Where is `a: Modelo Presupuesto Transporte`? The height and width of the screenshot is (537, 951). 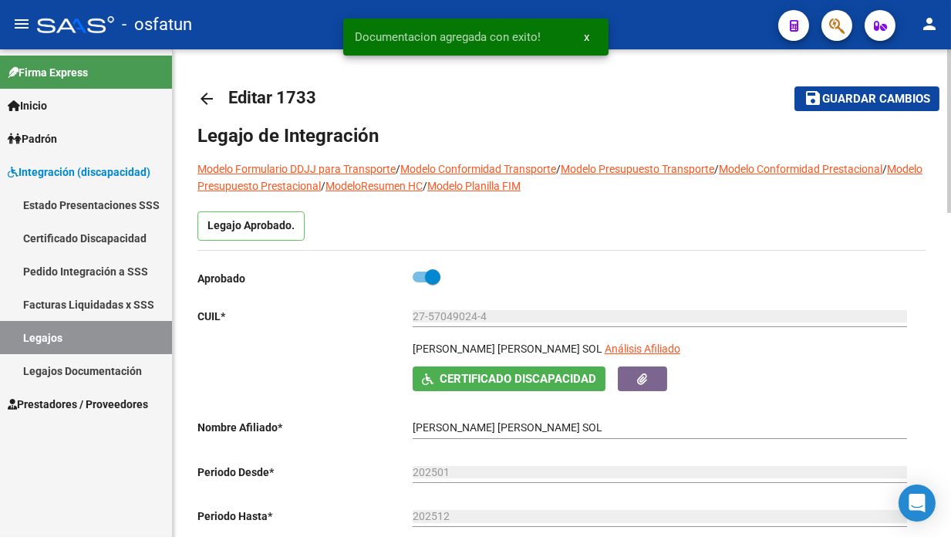 a: Modelo Presupuesto Transporte is located at coordinates (637, 169).